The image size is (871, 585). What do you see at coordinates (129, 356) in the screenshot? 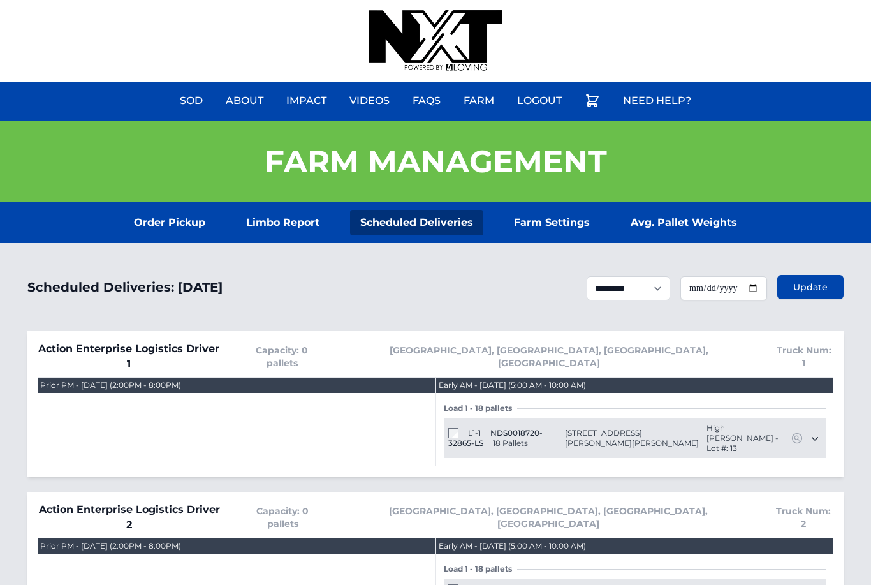
I see `span: Action Enterprise Logistics Driver 1` at bounding box center [129, 356].